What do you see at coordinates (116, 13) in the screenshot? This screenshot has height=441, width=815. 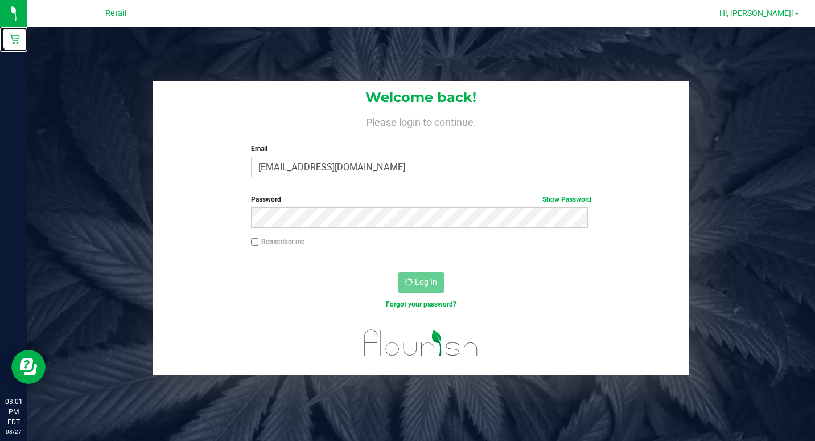 I see `span: Retail` at bounding box center [116, 13].